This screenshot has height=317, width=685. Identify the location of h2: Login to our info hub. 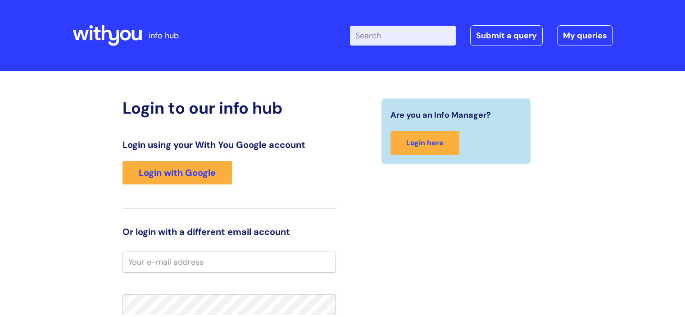
(229, 108).